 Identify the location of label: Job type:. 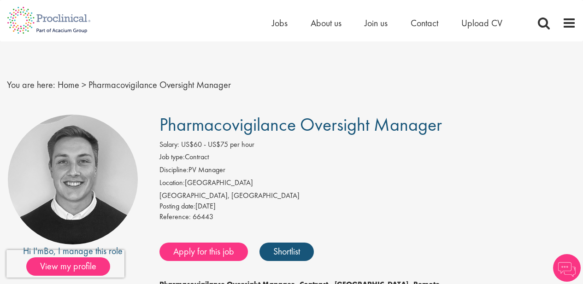
(172, 157).